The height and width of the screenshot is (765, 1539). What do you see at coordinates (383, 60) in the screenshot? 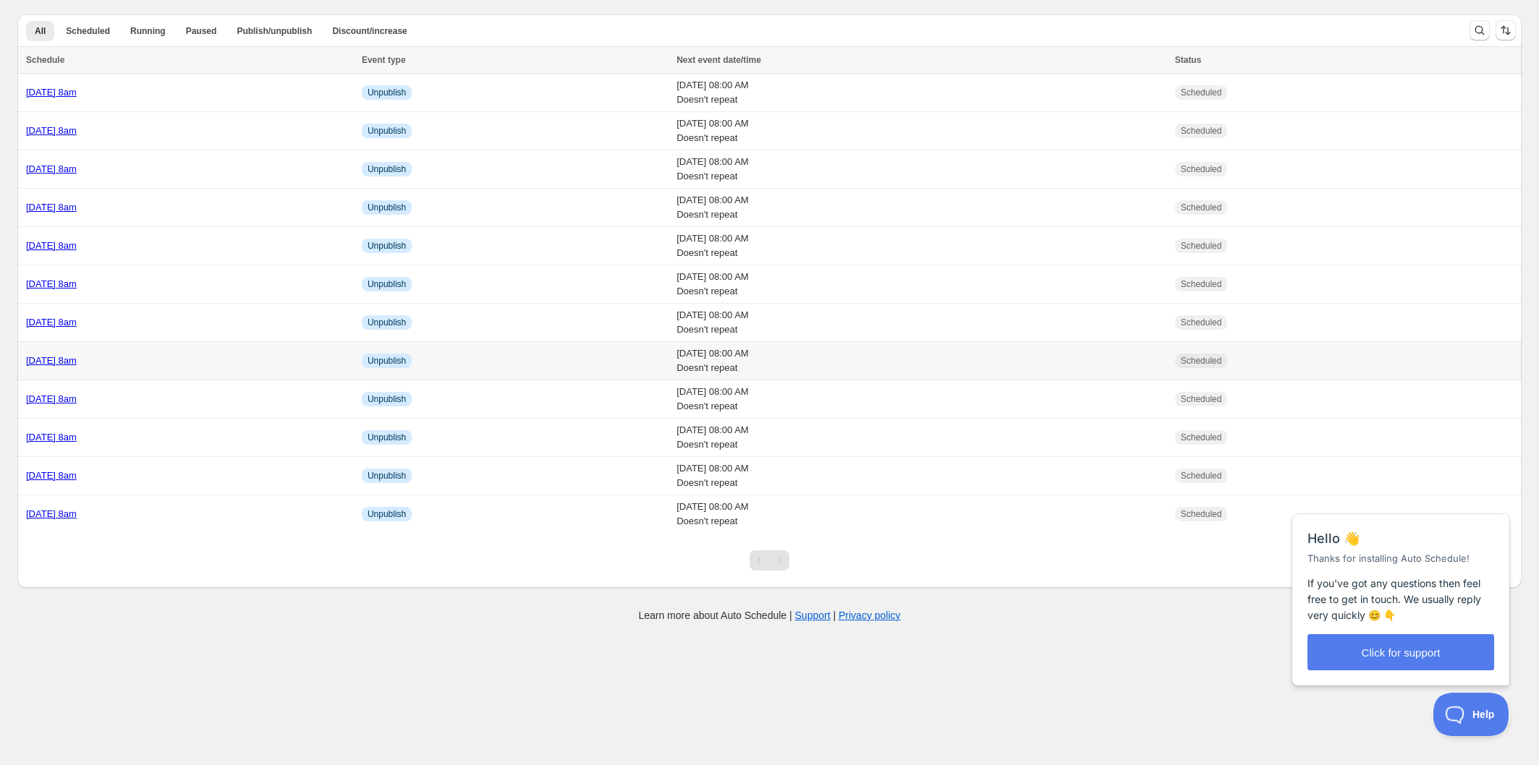
I see `span: Event type` at bounding box center [383, 60].